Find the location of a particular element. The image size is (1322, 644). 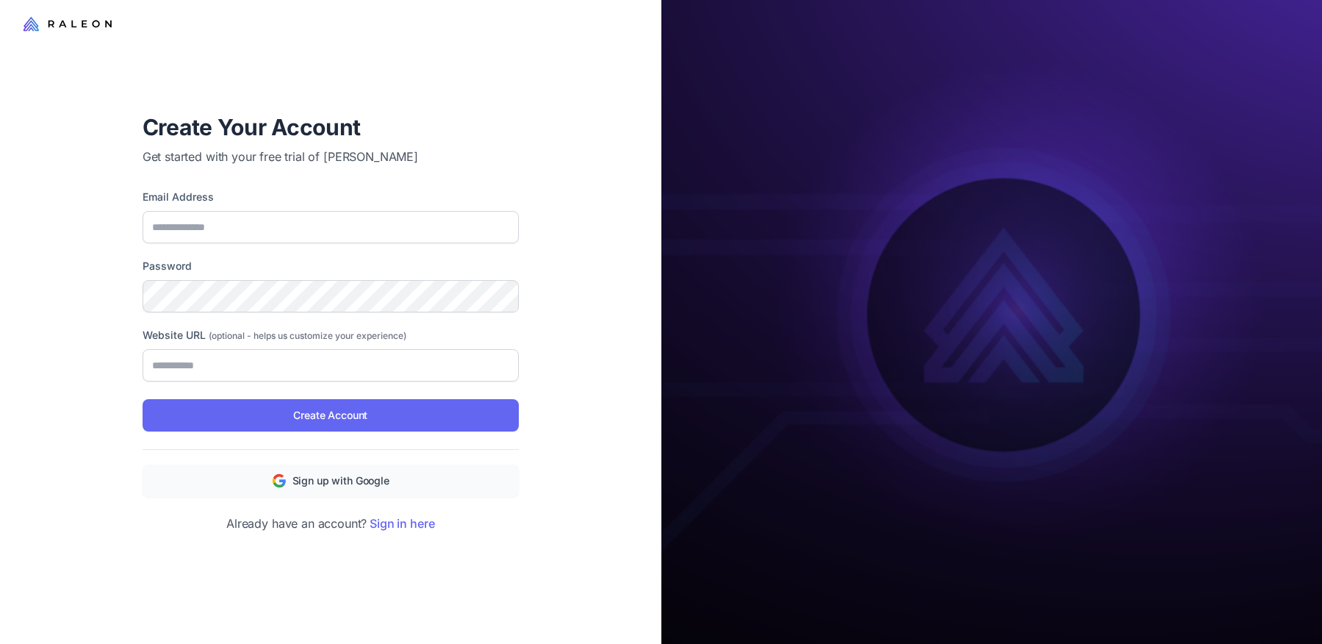

label: Website URL is located at coordinates (331, 335).